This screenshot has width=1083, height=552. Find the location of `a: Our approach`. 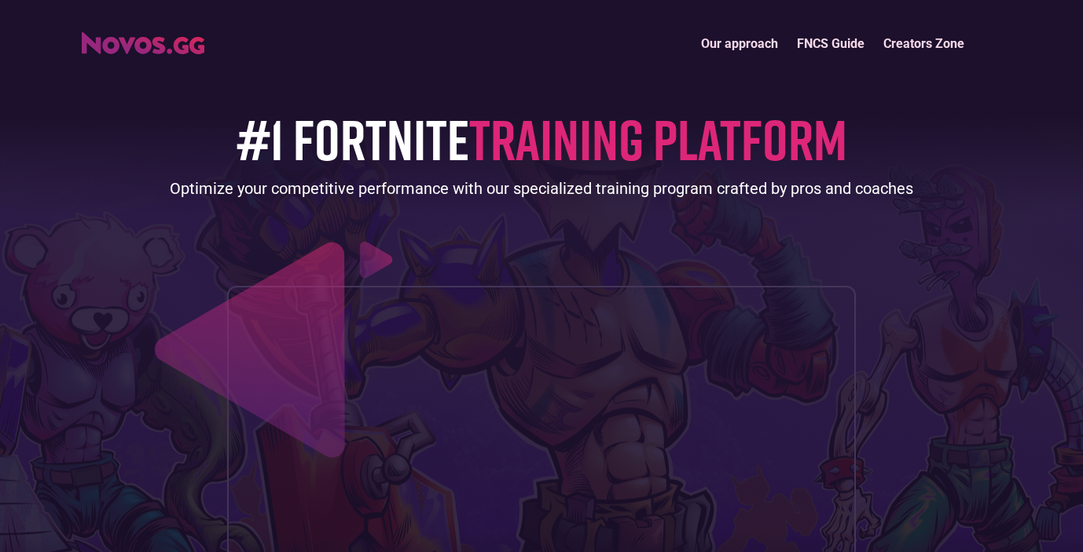

a: Our approach is located at coordinates (739, 43).